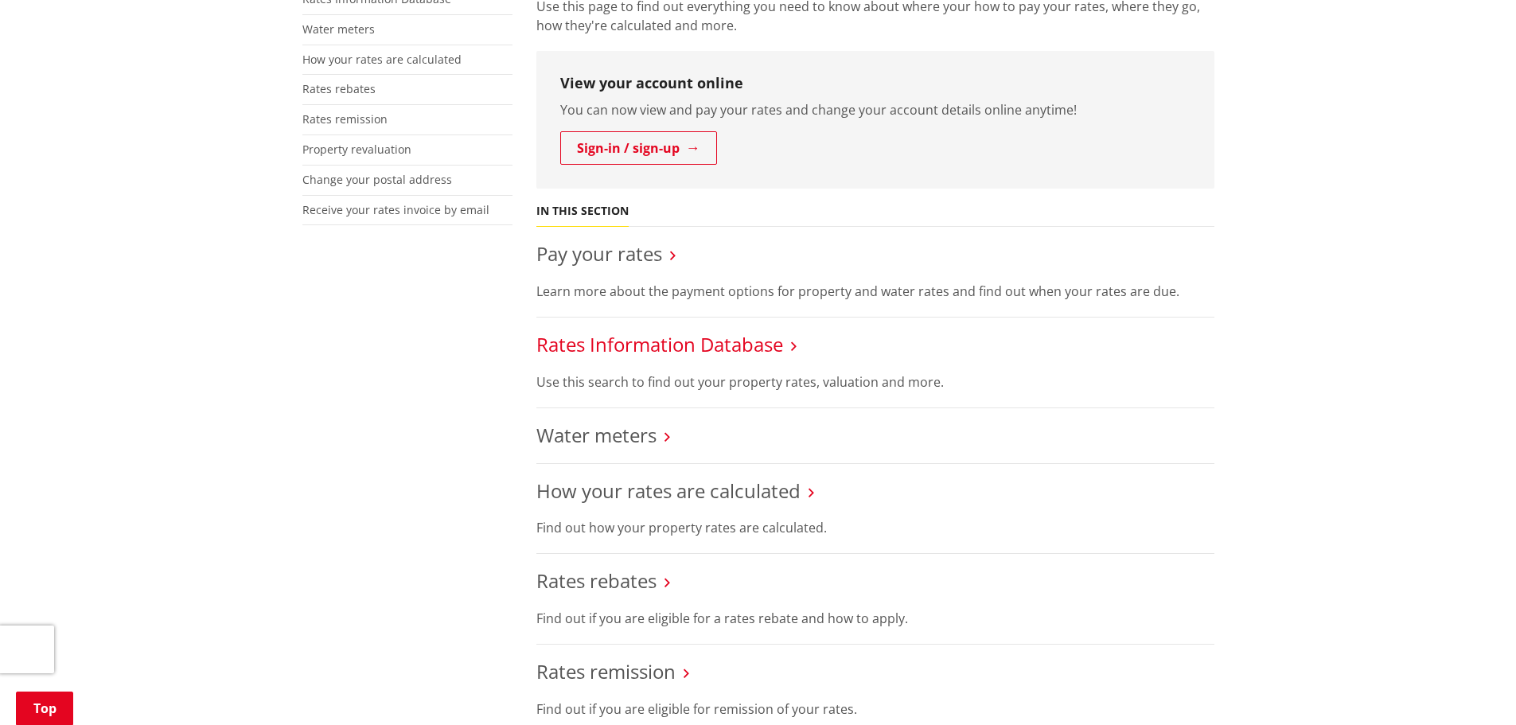  What do you see at coordinates (875, 382) in the screenshot?
I see `p: Use this search to find out your property rates, valuation and more.` at bounding box center [875, 382].